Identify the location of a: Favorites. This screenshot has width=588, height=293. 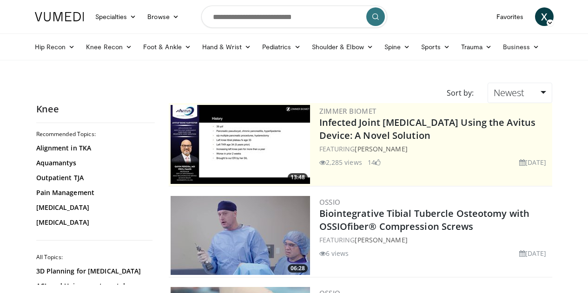
(510, 17).